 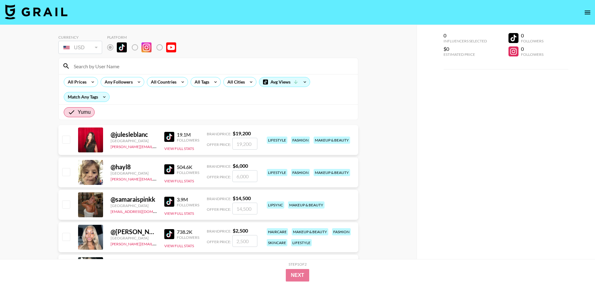 I want to click on div: Estimated Price, so click(x=465, y=54).